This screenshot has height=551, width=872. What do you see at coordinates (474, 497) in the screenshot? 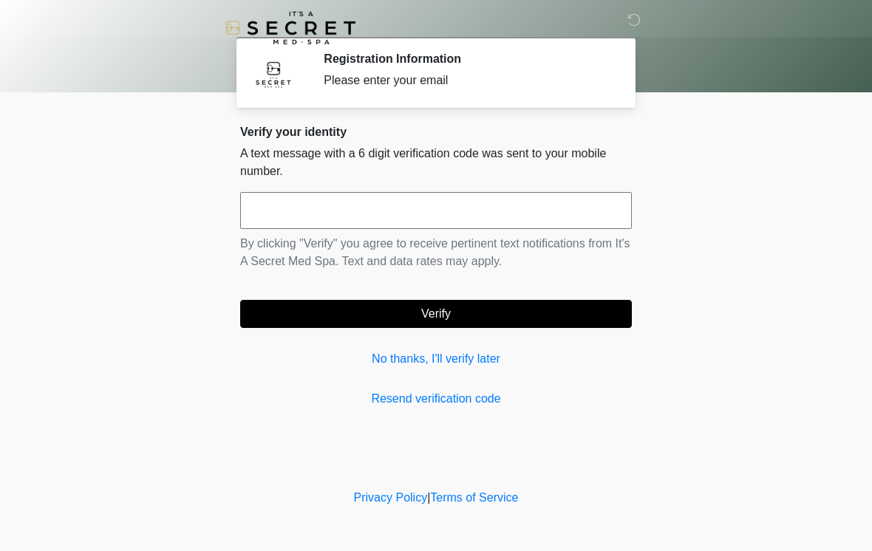
I see `a: Terms of Service` at bounding box center [474, 497].